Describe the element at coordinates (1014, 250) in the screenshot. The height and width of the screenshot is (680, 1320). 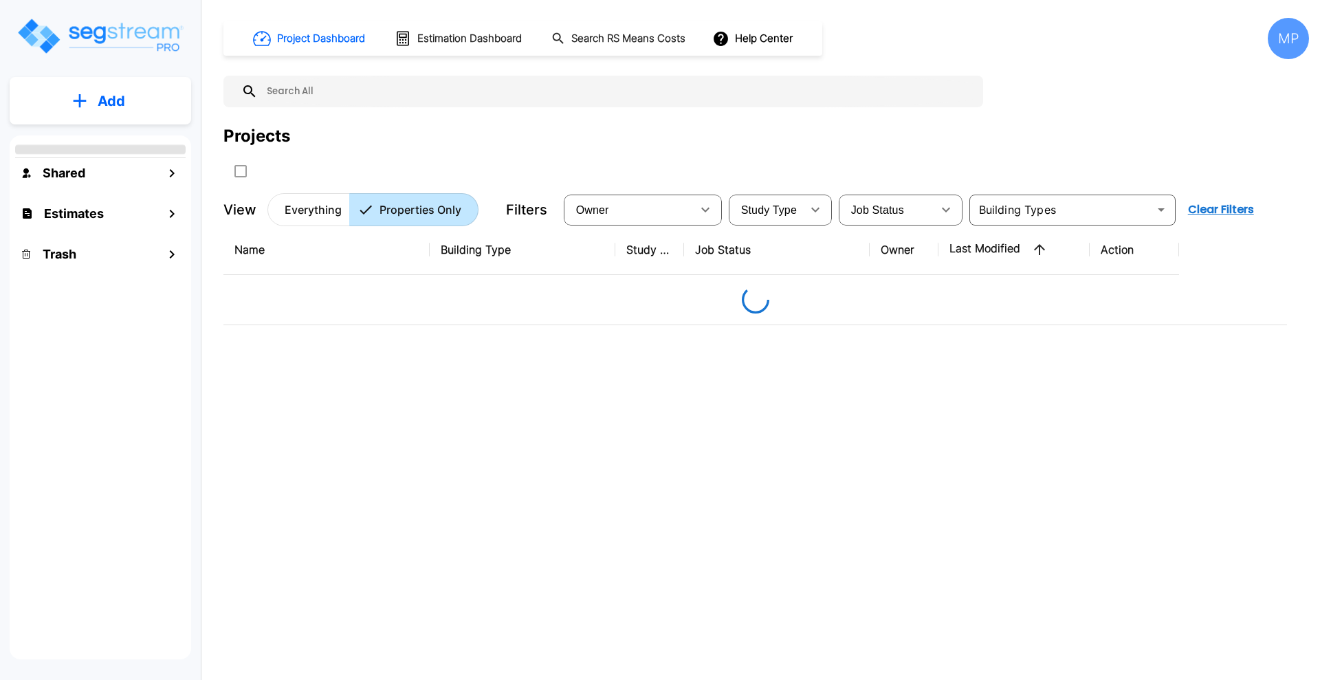
I see `th: Last Modified` at that location.